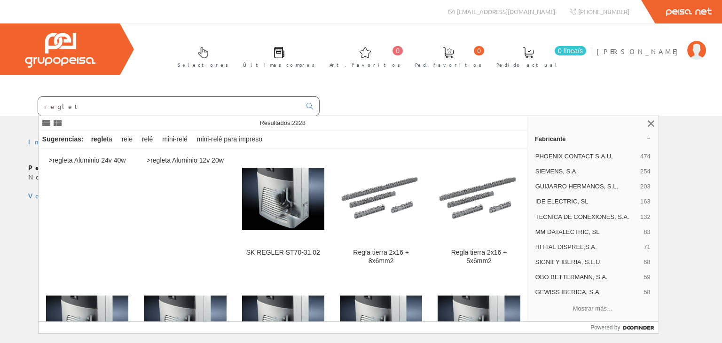 The height and width of the screenshot is (343, 722). What do you see at coordinates (127, 140) in the screenshot?
I see `div: rele` at bounding box center [127, 140].